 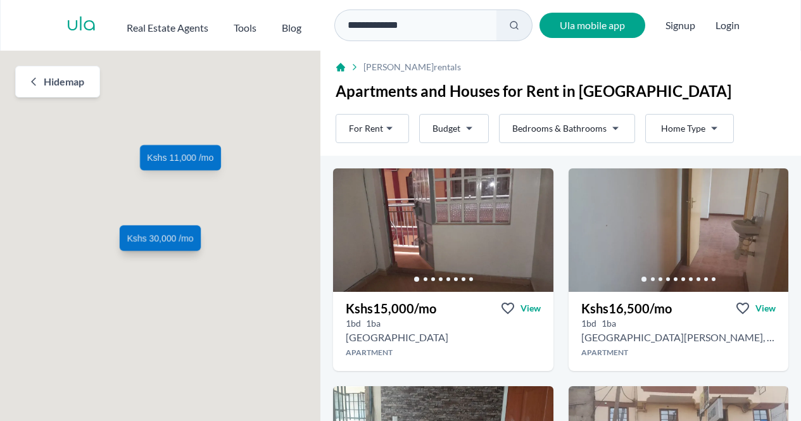 What do you see at coordinates (592, 25) in the screenshot?
I see `a: Ula mobile app` at bounding box center [592, 25].